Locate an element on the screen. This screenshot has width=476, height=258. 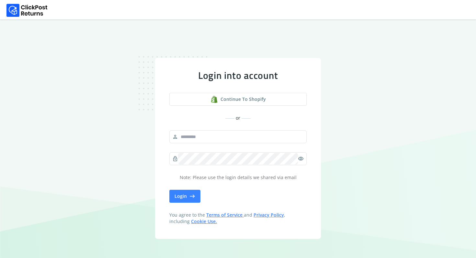
span: You agree to the and , including is located at coordinates (238, 219).